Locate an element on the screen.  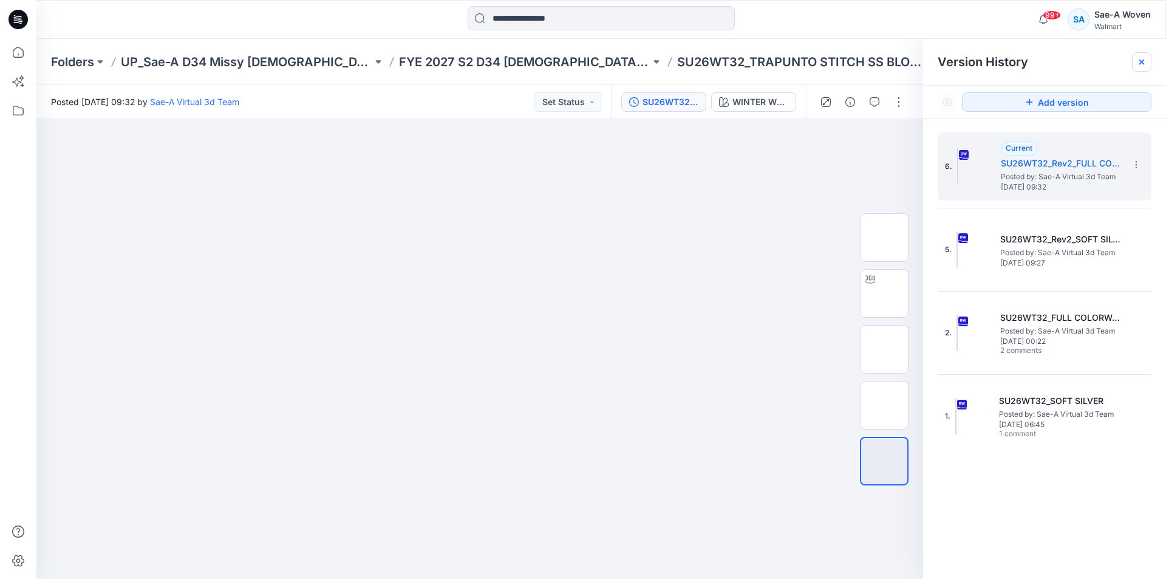
span: Version History is located at coordinates (982, 62).